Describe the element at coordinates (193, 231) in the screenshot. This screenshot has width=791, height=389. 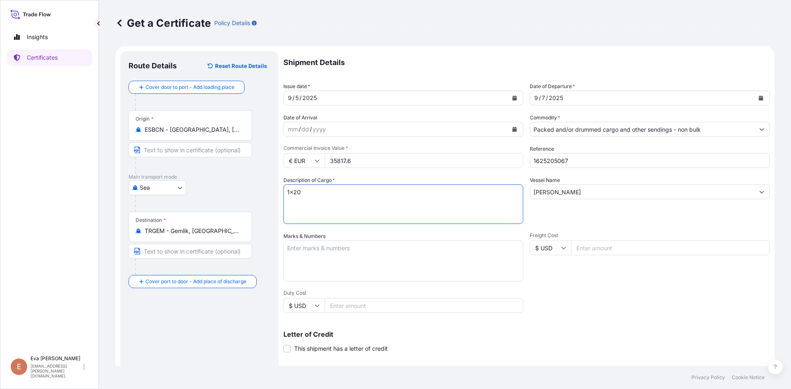
I see `input: Destination` at that location.